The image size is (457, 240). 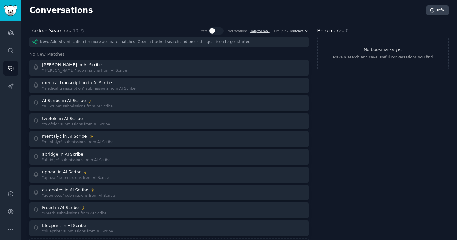 What do you see at coordinates (169, 229) in the screenshot?
I see `a: blueprint in AI Scribe"blueprint" submissions from AI Scribe` at bounding box center [169, 229].